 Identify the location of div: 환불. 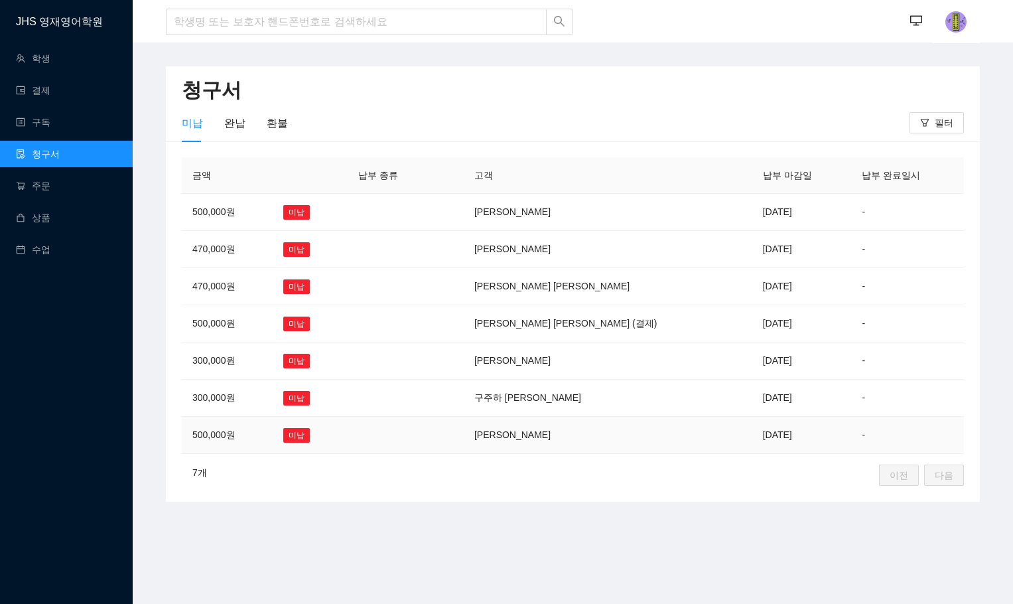
(277, 123).